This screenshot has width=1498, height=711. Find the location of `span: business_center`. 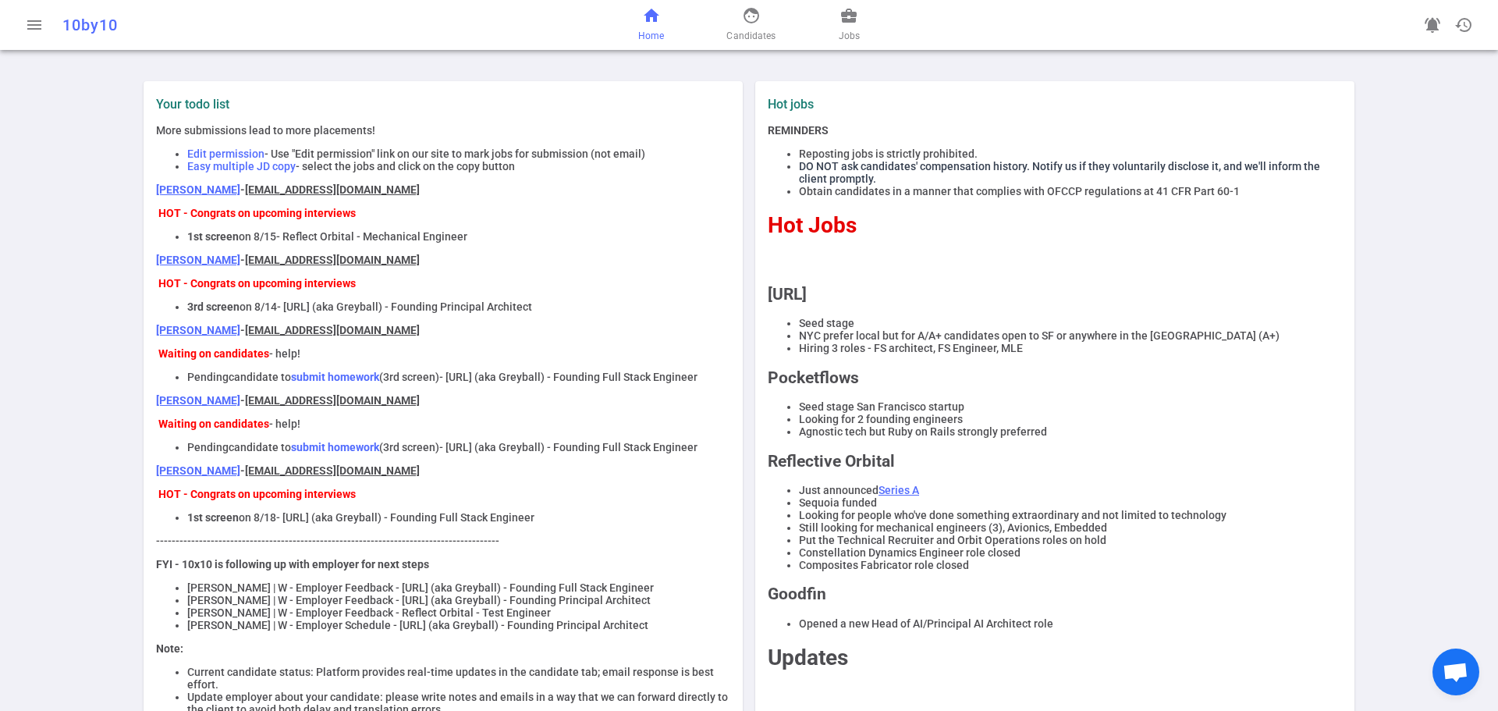

span: business_center is located at coordinates (849, 16).